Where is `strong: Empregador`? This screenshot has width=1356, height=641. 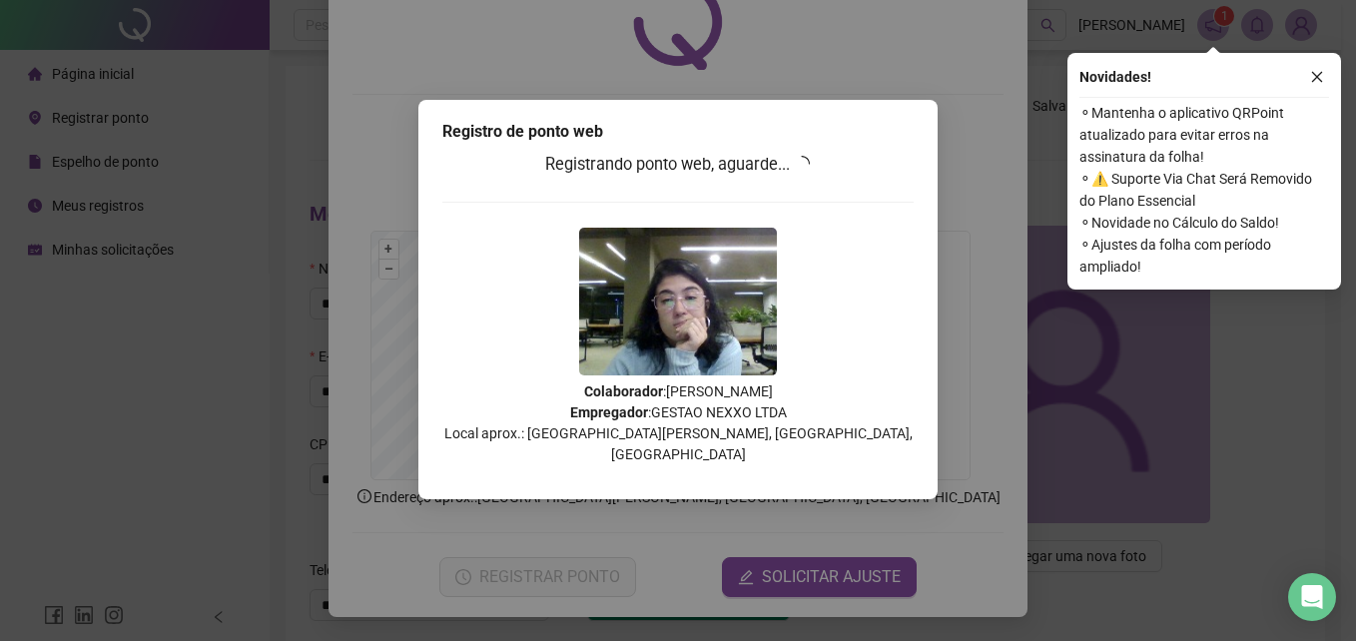 strong: Empregador is located at coordinates (609, 412).